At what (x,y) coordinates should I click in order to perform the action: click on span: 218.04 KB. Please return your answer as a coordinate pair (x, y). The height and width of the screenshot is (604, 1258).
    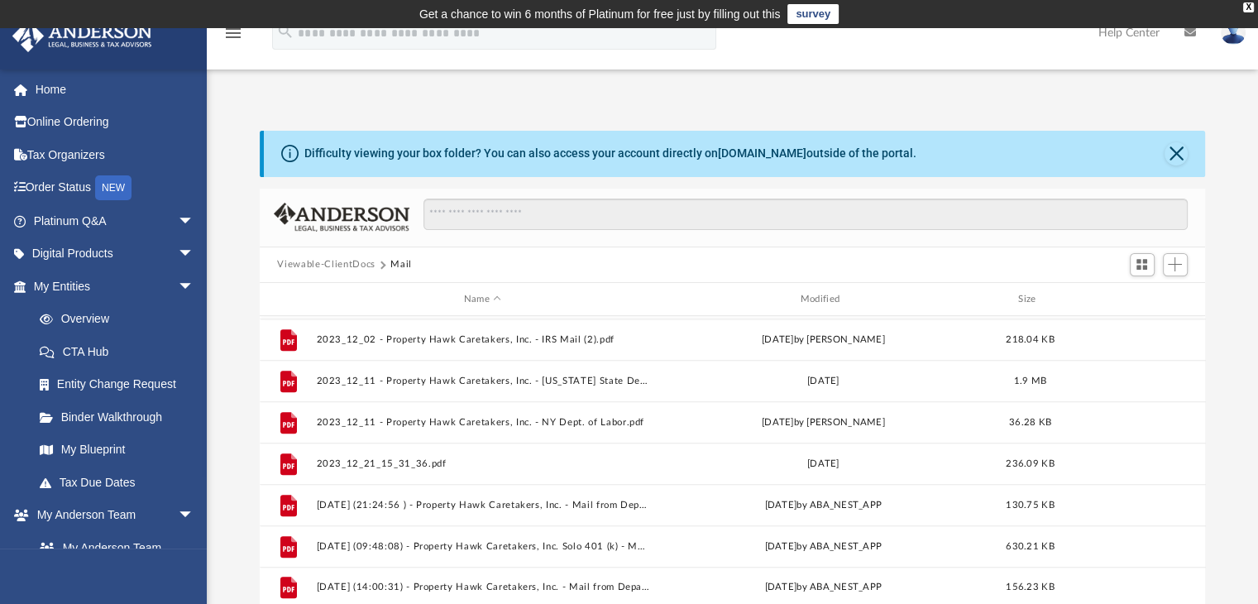
    Looking at the image, I should click on (1029, 339).